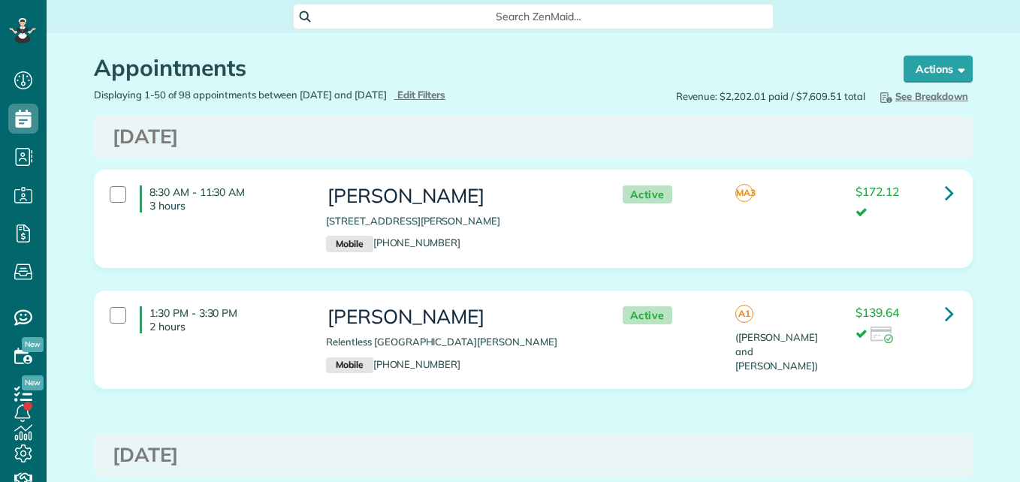  What do you see at coordinates (226, 327) in the screenshot?
I see `p: 2 hours` at bounding box center [226, 327].